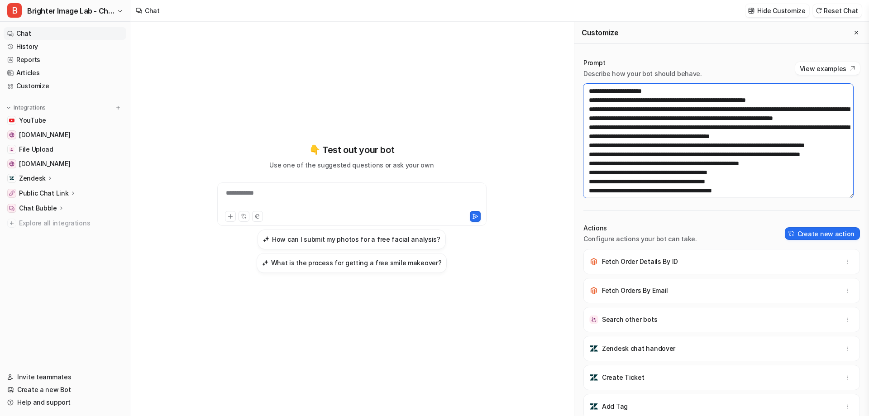 This screenshot has width=869, height=416. What do you see at coordinates (594, 291) in the screenshot?
I see `img: Fetch Orders By Email icon` at bounding box center [594, 291].